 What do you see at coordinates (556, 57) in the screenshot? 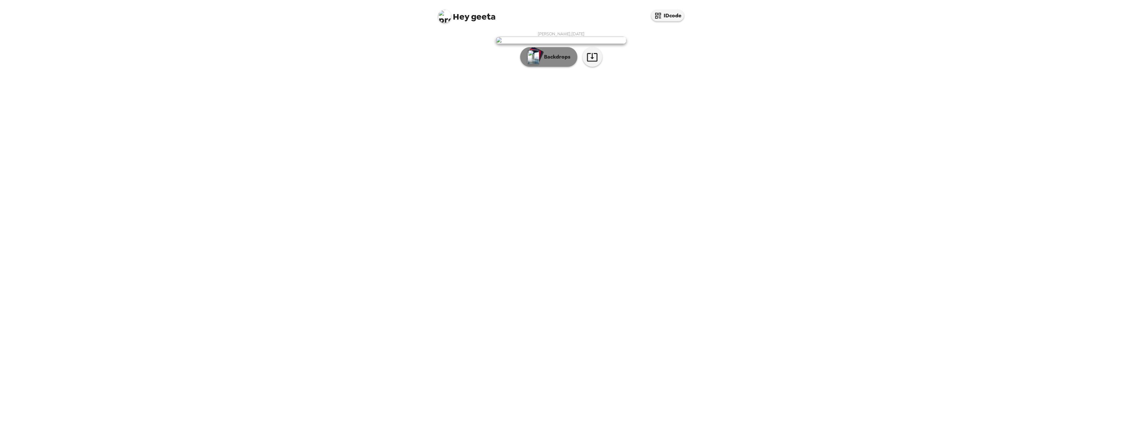
I see `p: Backdrops` at bounding box center [556, 57].